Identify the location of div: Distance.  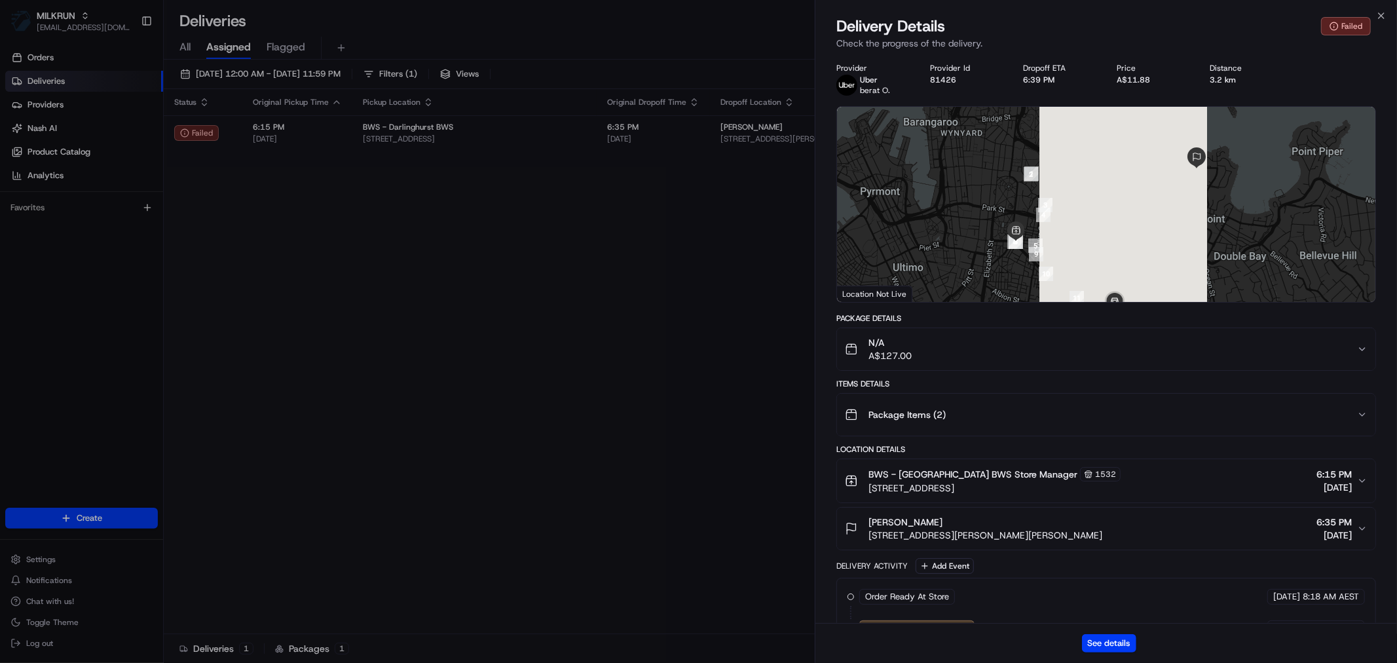
(1246, 68).